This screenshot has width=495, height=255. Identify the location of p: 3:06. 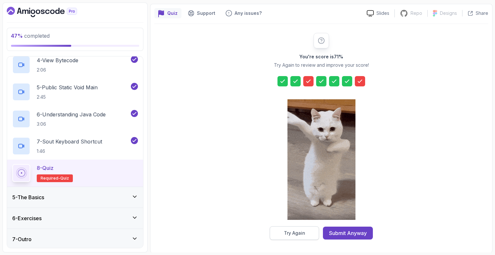
(71, 124).